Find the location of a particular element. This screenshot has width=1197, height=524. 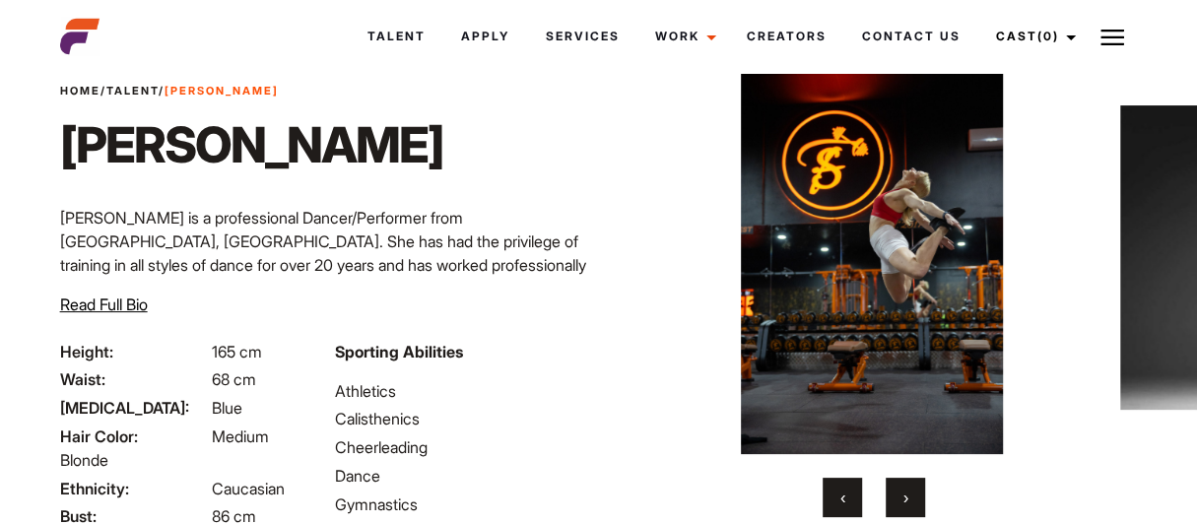

span: Previous is located at coordinates (841, 497).